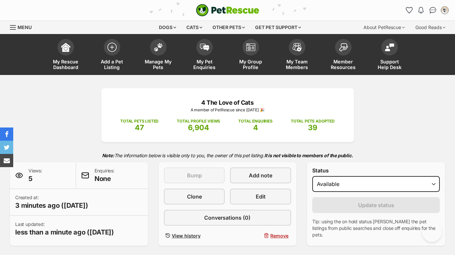 The image size is (455, 255). What do you see at coordinates (376, 205) in the screenshot?
I see `span: Update status` at bounding box center [376, 205].